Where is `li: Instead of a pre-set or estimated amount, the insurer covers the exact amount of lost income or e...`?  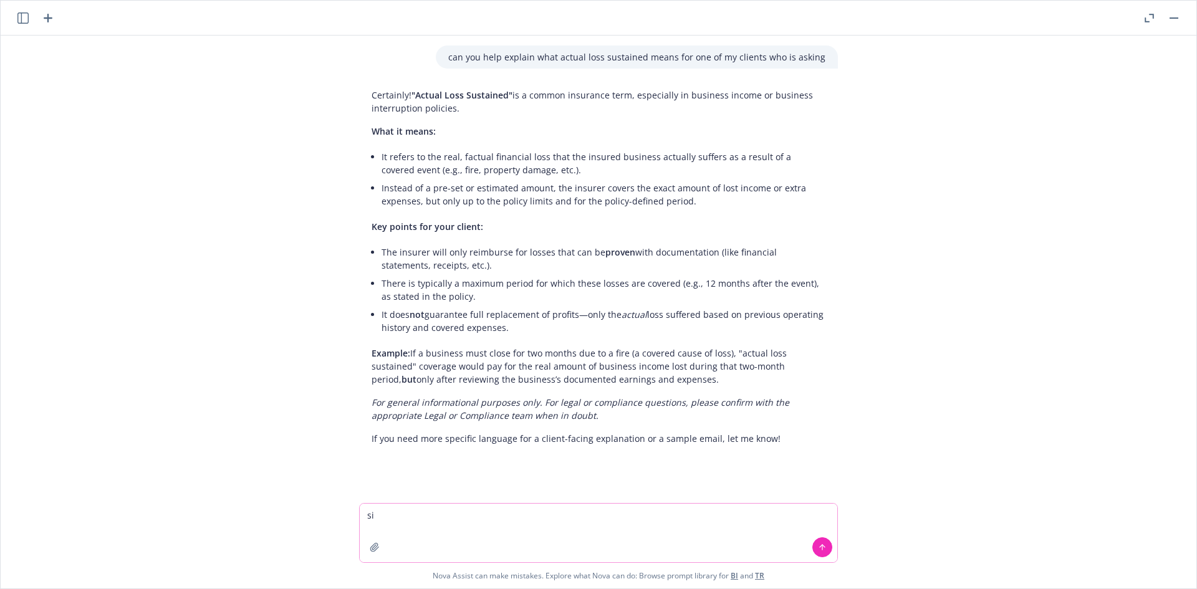 li: Instead of a pre-set or estimated amount, the insurer covers the exact amount of lost income or e... is located at coordinates (603, 194).